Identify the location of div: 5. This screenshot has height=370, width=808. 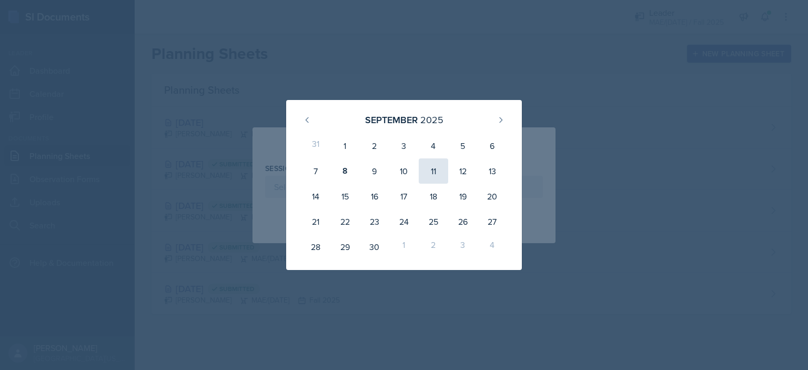
(463, 146).